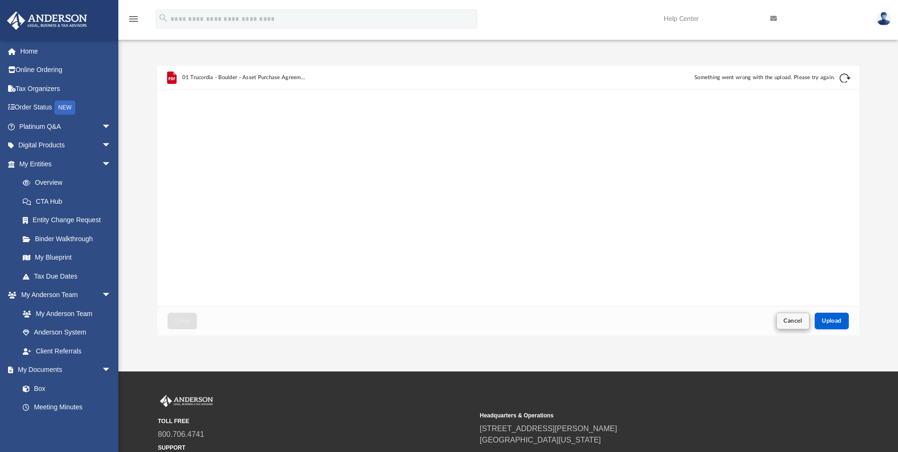 Image resolution: width=898 pixels, height=452 pixels. Describe the element at coordinates (69, 220) in the screenshot. I see `a: Entity Change Request` at that location.